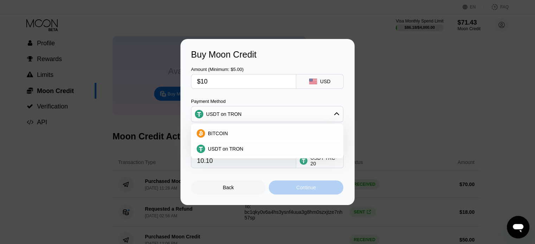 The height and width of the screenshot is (244, 535). I want to click on span: USDT on TRON, so click(225, 149).